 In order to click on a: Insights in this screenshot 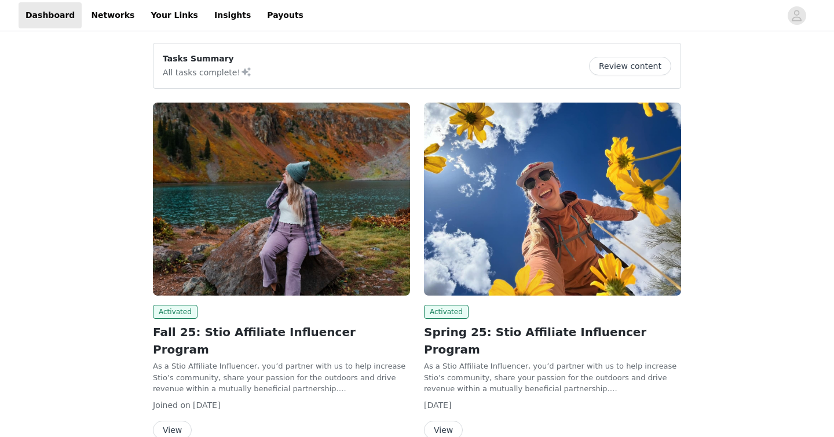, I will do `click(232, 15)`.